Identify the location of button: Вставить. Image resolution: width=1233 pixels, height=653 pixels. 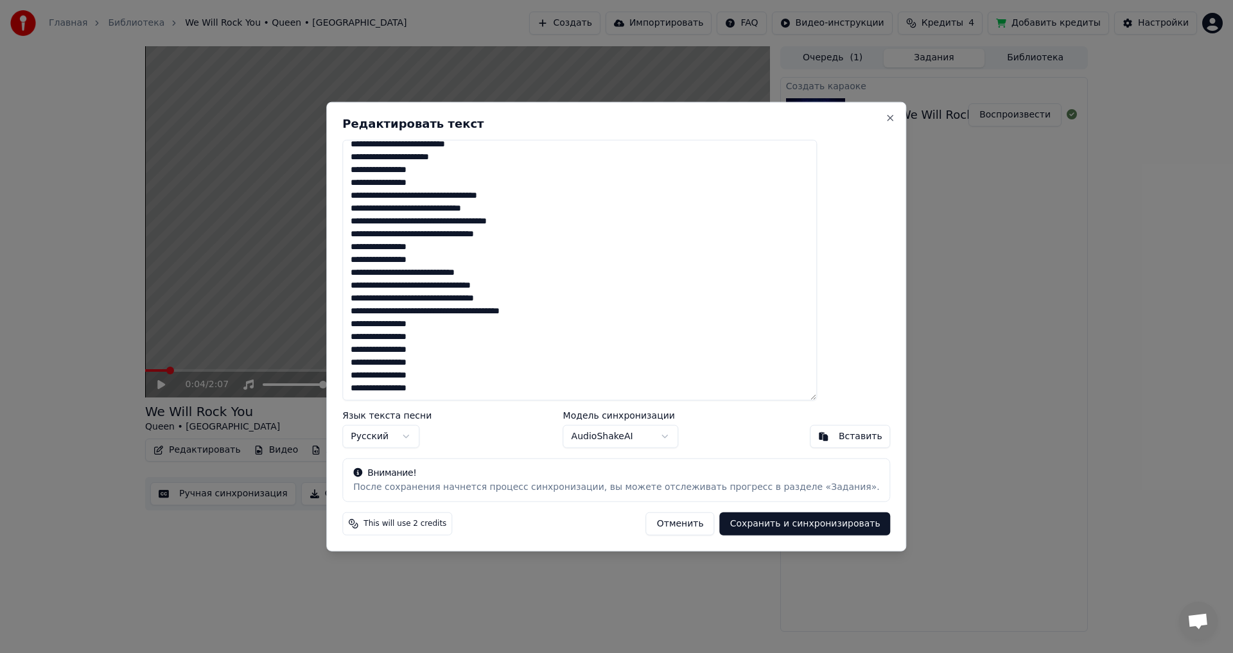
(850, 437).